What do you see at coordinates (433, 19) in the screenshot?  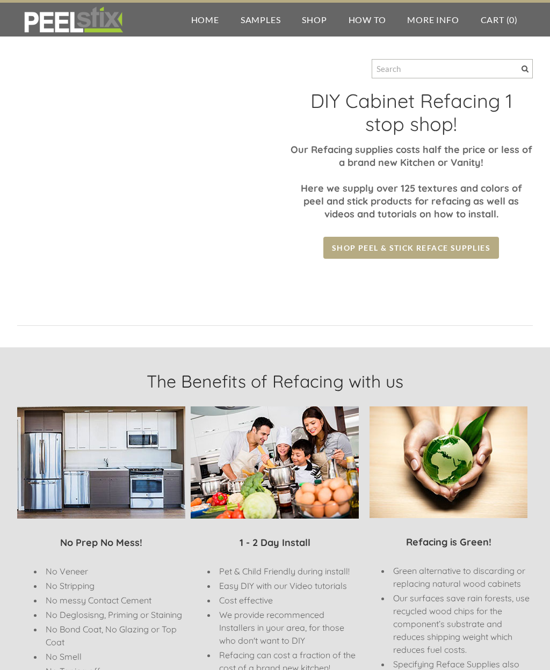 I see `a: More Info` at bounding box center [433, 19].